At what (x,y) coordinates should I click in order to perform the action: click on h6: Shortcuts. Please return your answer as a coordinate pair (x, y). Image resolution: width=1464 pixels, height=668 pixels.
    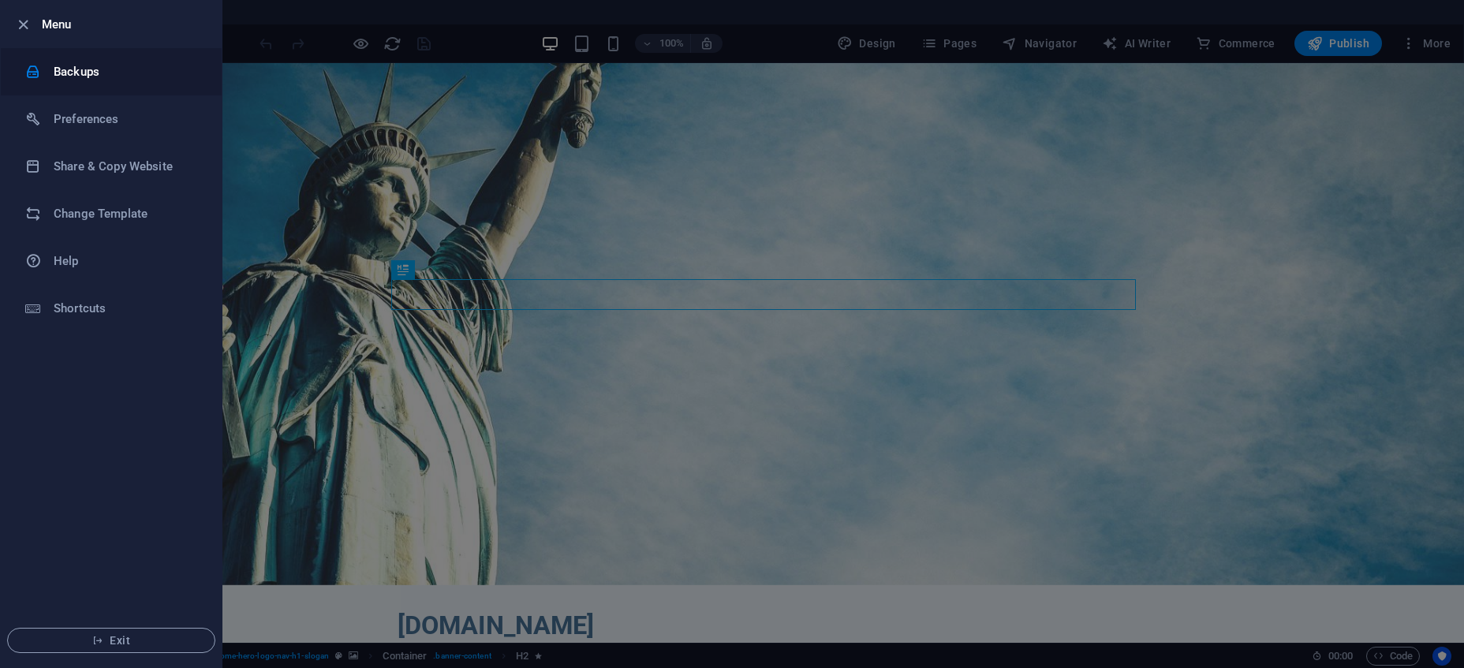
    Looking at the image, I should click on (126, 308).